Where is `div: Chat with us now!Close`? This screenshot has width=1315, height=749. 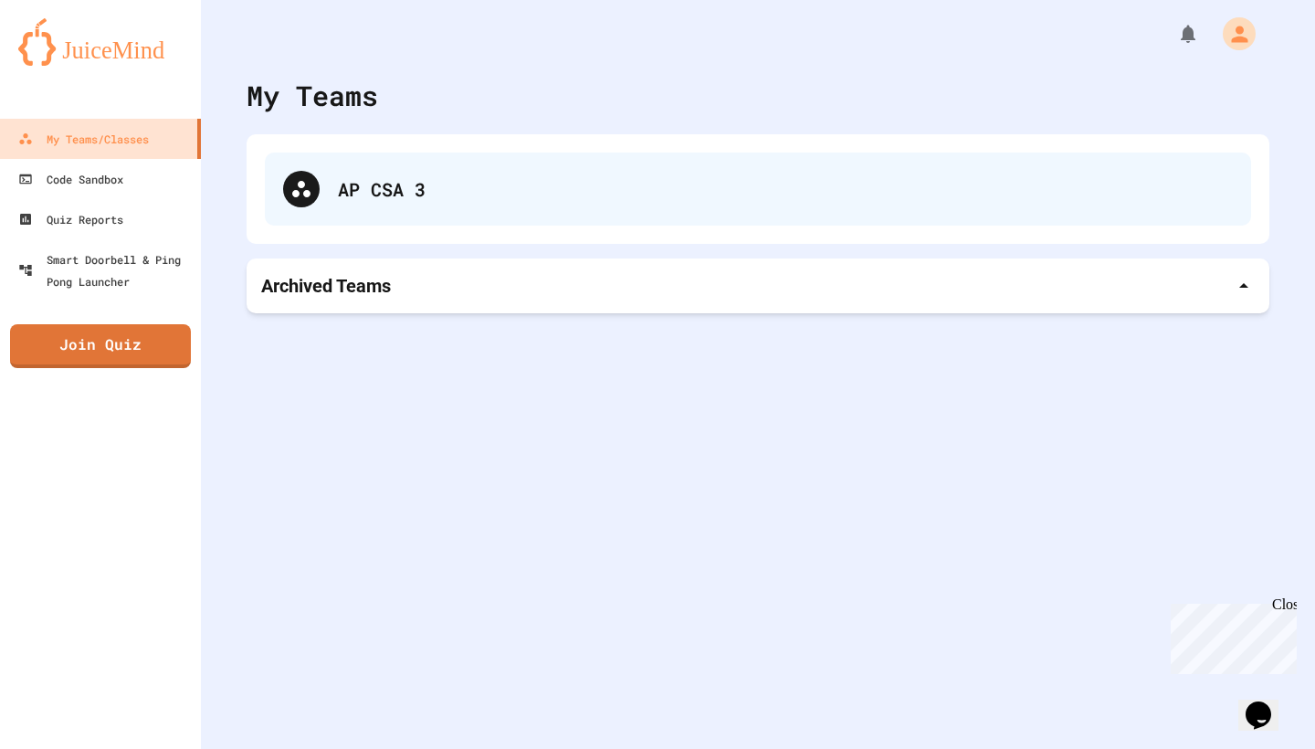 div: Chat with us now!Close is located at coordinates (67, 61).